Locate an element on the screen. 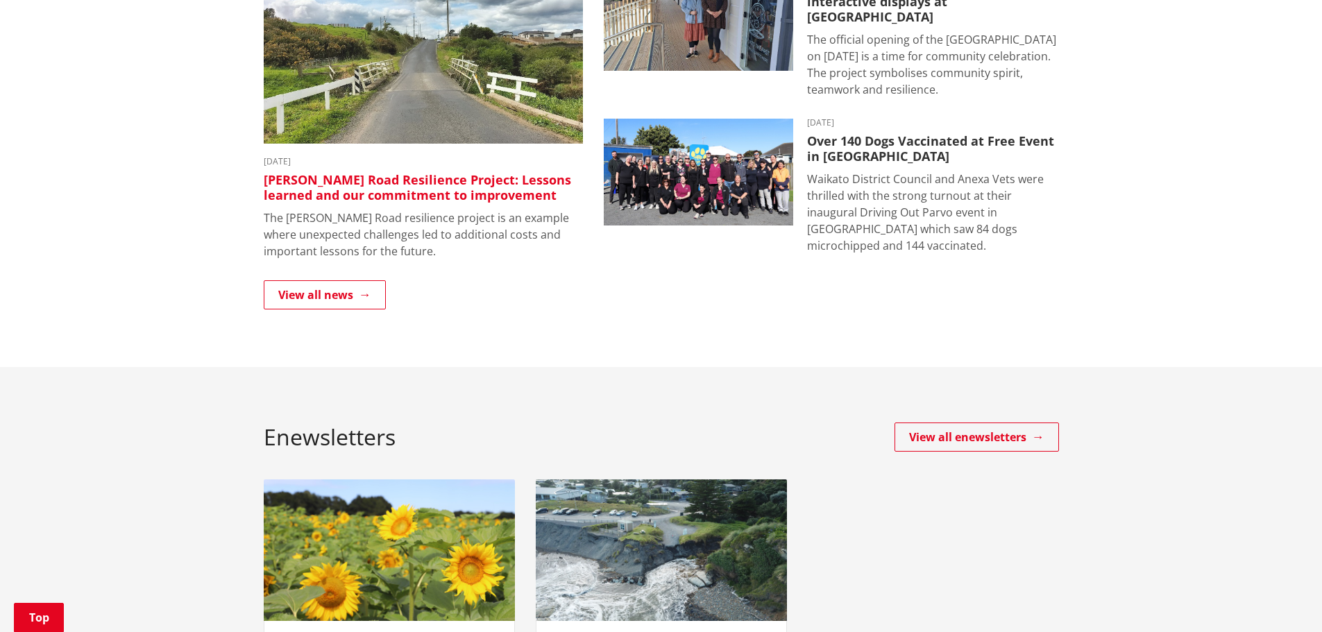 The height and width of the screenshot is (632, 1322). img: Waikato District News image is located at coordinates (389, 550).